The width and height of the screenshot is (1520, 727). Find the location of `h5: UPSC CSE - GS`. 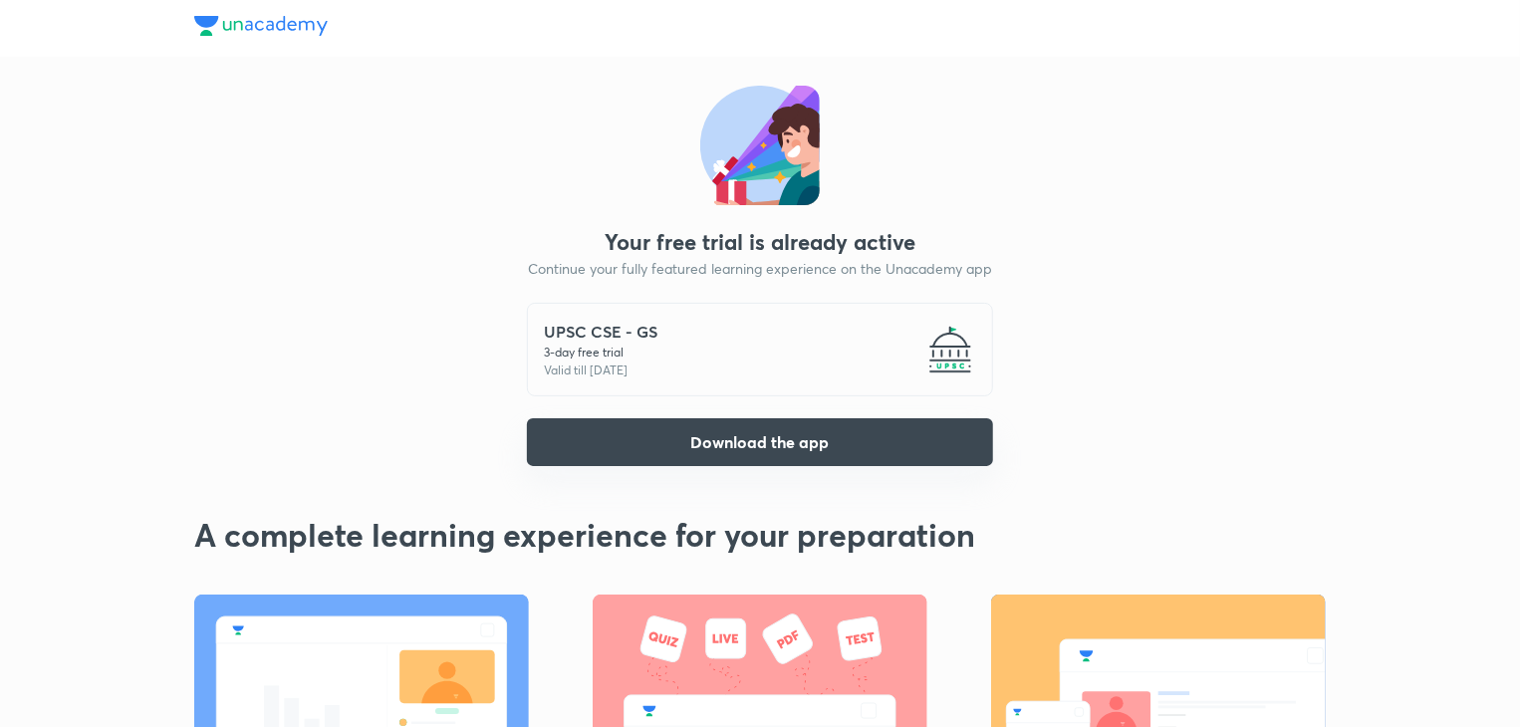

h5: UPSC CSE - GS is located at coordinates (601, 332).